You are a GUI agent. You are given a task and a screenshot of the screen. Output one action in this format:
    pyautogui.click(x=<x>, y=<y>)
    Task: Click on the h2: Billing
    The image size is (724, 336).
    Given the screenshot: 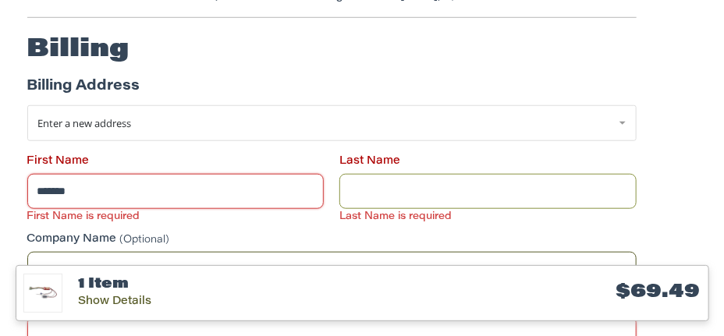 What is the action you would take?
    pyautogui.click(x=78, y=50)
    